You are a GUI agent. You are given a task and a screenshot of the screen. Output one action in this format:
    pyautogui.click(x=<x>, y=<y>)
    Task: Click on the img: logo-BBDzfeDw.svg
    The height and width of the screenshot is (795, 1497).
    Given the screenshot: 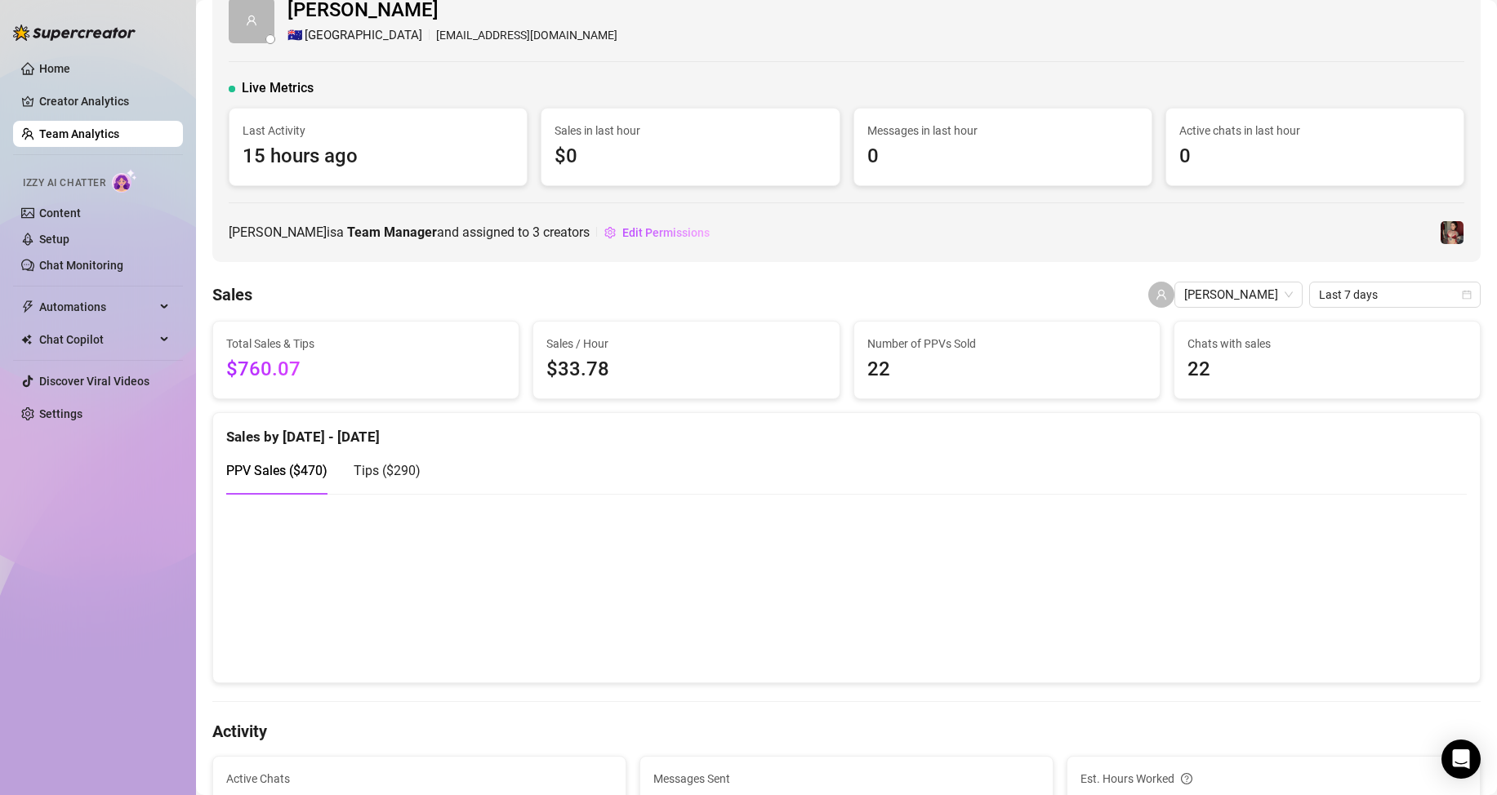 What is the action you would take?
    pyautogui.click(x=74, y=33)
    